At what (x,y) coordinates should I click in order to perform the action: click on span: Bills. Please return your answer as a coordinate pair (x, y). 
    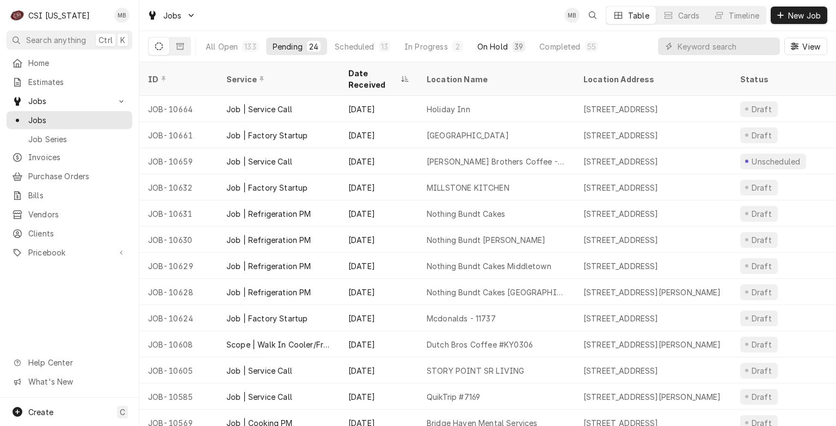
    Looking at the image, I should click on (77, 195).